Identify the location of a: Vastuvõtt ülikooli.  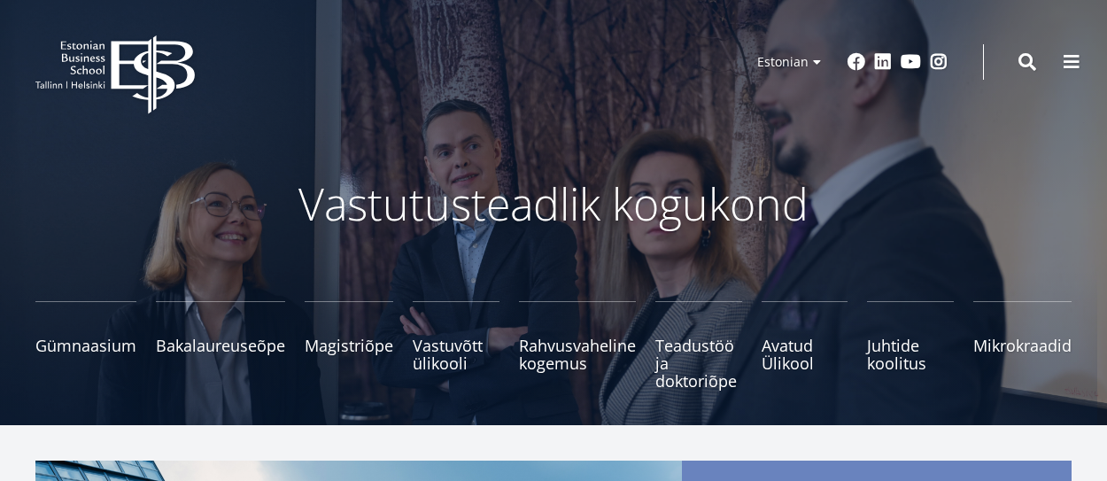
(456, 345).